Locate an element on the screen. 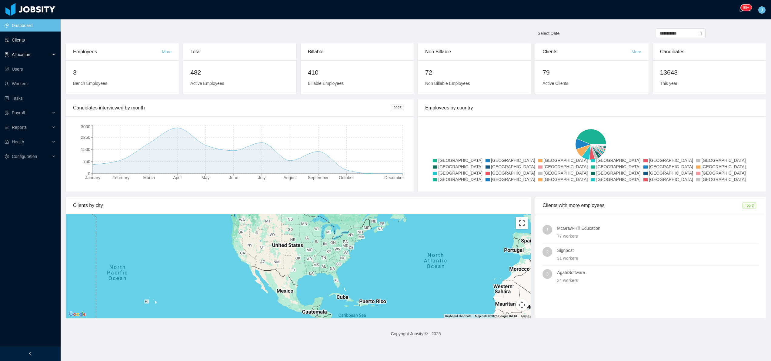 The width and height of the screenshot is (771, 361). a: Terms is located at coordinates (525, 316).